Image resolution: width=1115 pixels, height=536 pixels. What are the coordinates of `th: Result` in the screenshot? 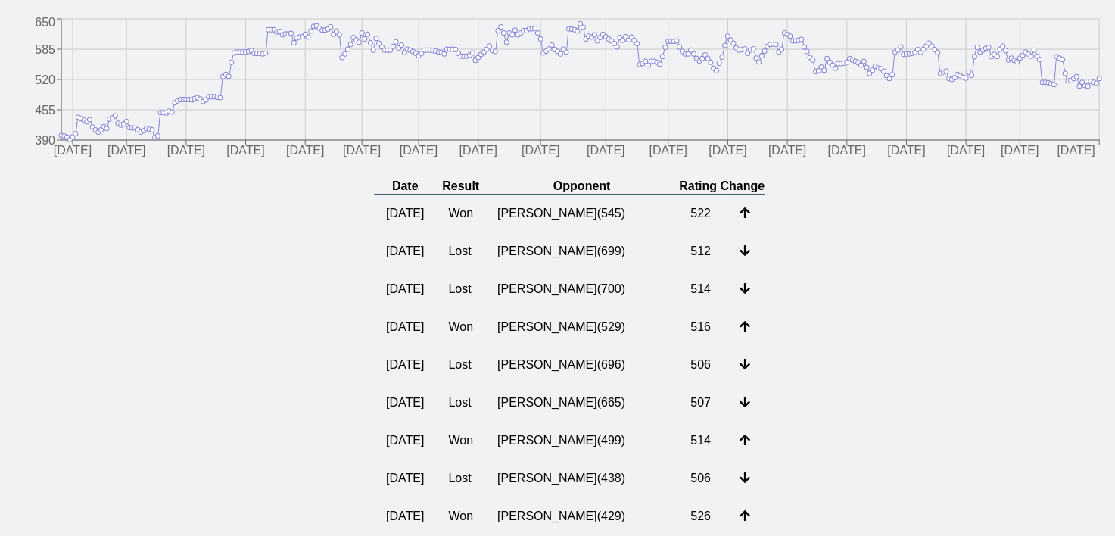 It's located at (460, 186).